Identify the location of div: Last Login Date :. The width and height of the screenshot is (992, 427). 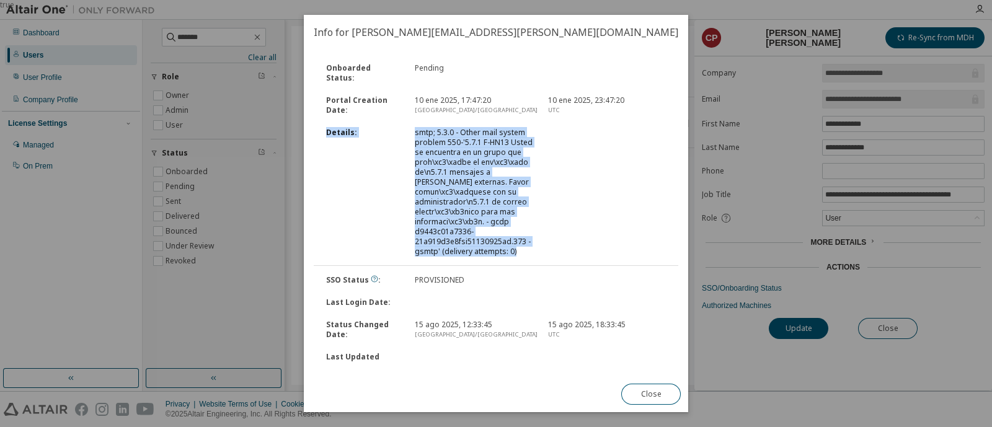
(363, 303).